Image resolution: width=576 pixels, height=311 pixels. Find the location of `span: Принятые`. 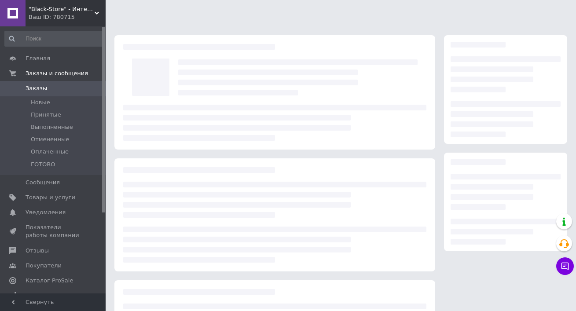

span: Принятые is located at coordinates (46, 115).